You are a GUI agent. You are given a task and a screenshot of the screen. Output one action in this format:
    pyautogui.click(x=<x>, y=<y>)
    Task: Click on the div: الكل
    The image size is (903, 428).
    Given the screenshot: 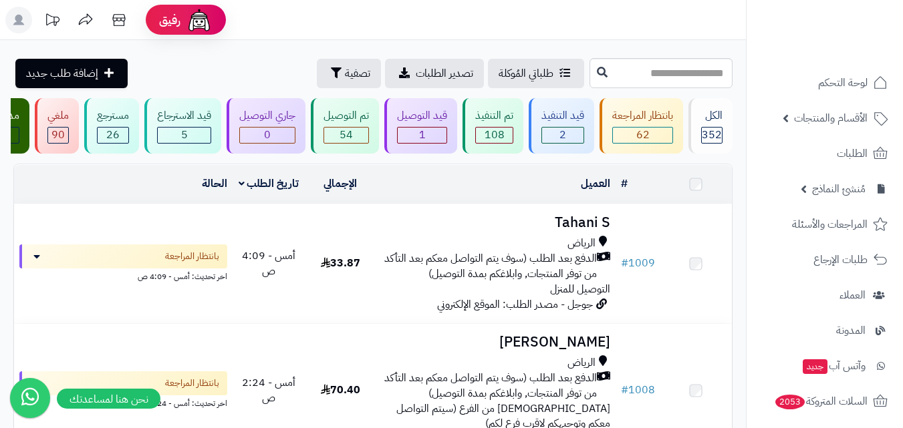 What is the action you would take?
    pyautogui.click(x=712, y=116)
    